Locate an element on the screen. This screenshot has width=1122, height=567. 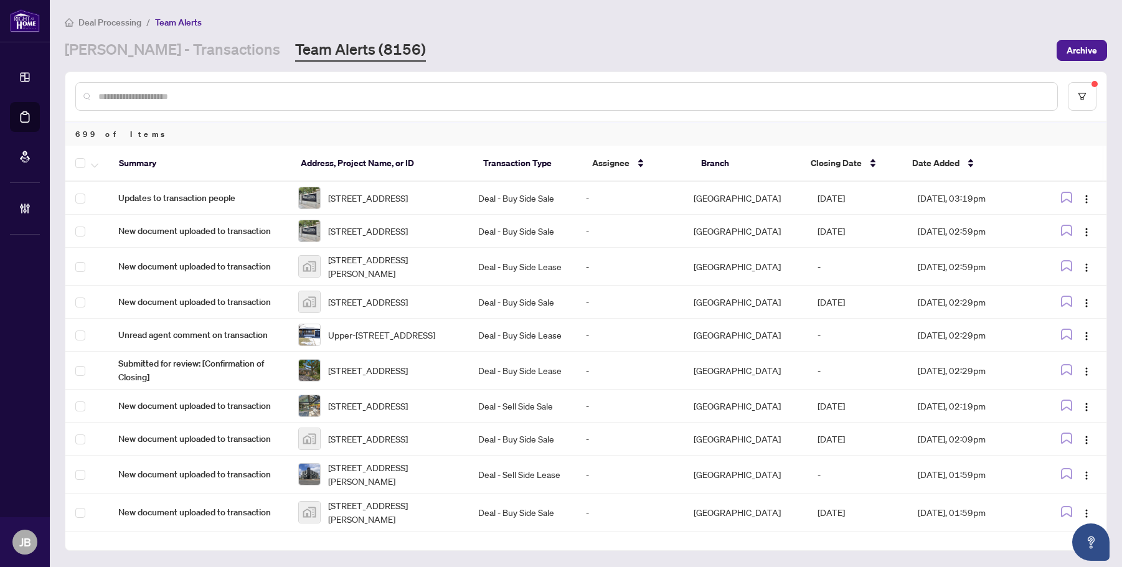
span: home is located at coordinates (69, 22).